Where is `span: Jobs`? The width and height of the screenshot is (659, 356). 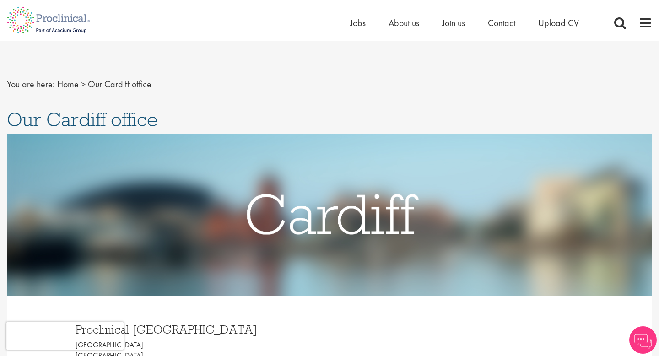 span: Jobs is located at coordinates (358, 23).